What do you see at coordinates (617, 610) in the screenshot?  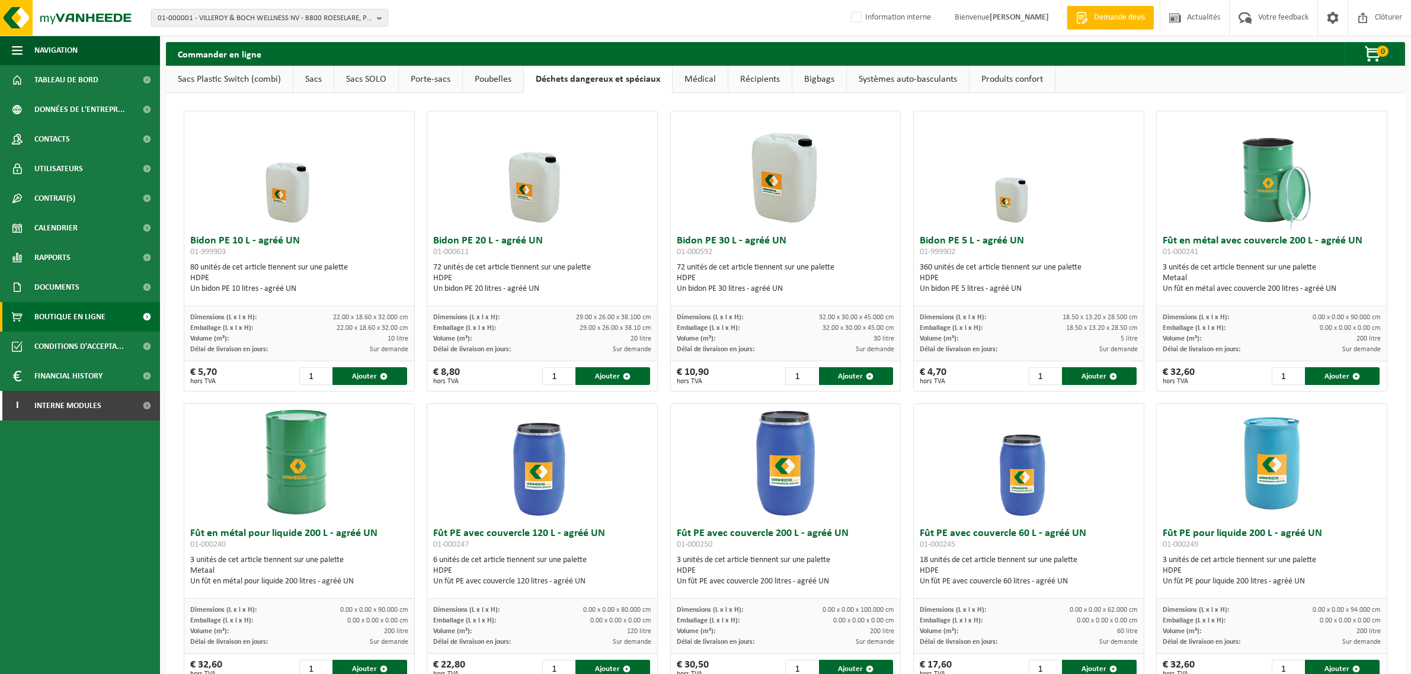 I see `span: 0.00 x 0.00 x 80.000 cm` at bounding box center [617, 610].